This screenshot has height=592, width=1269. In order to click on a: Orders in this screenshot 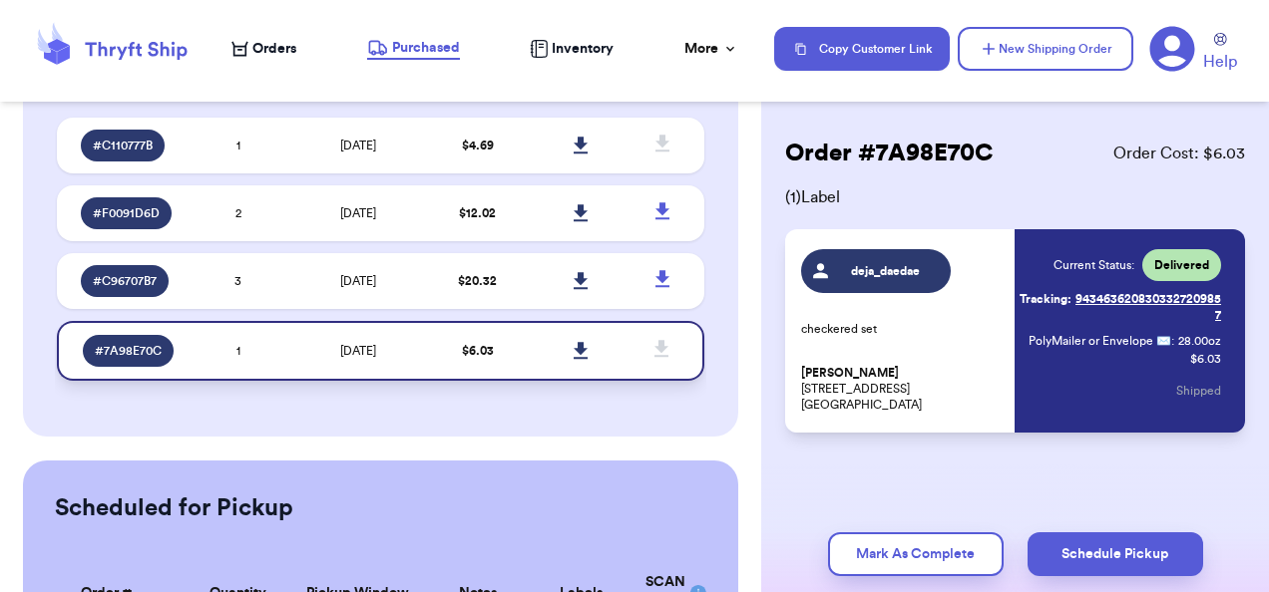, I will do `click(263, 49)`.